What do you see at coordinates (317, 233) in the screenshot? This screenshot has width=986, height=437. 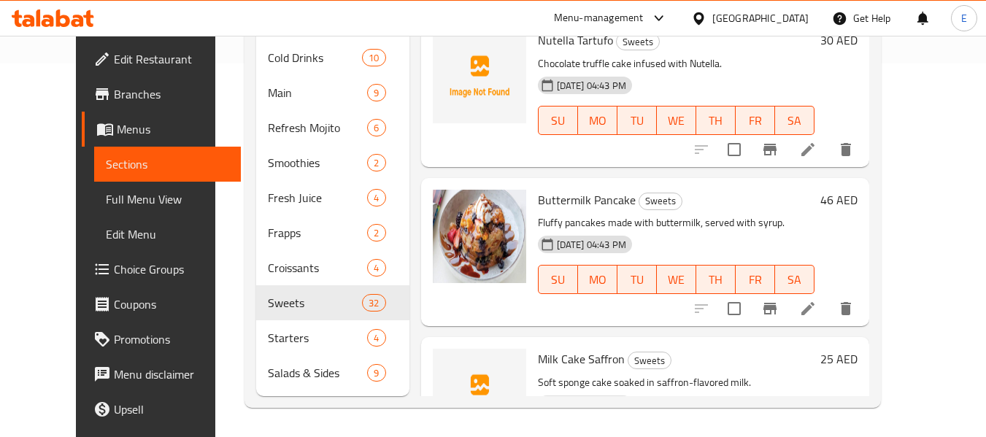 I see `span: Frapps` at bounding box center [317, 233].